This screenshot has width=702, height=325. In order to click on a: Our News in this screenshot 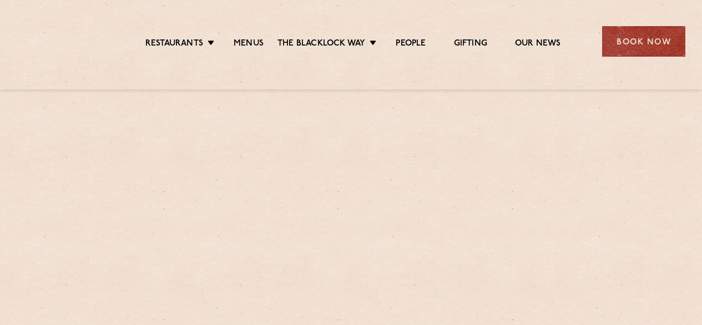, I will do `click(538, 44)`.